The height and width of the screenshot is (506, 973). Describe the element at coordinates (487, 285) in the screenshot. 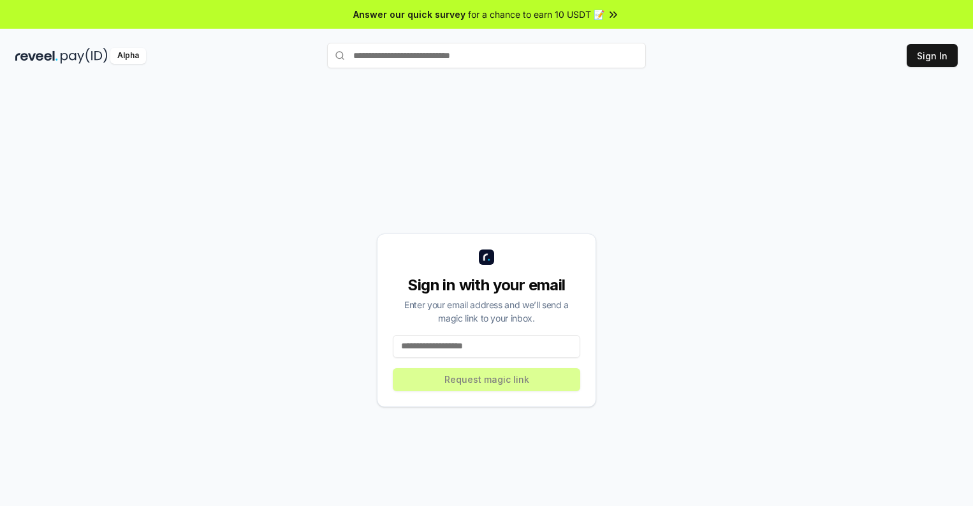

I see `div: Sign in with your email` at that location.